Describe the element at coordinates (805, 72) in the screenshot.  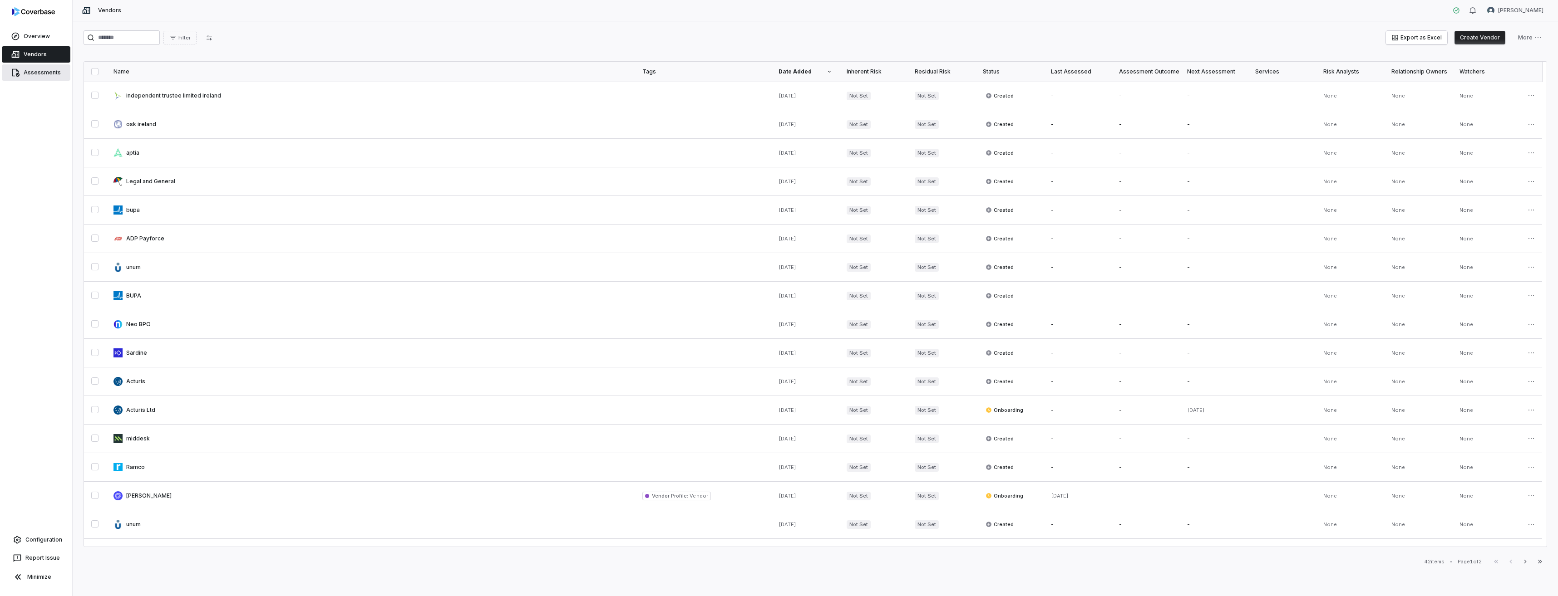
I see `div: Date Added` at that location.